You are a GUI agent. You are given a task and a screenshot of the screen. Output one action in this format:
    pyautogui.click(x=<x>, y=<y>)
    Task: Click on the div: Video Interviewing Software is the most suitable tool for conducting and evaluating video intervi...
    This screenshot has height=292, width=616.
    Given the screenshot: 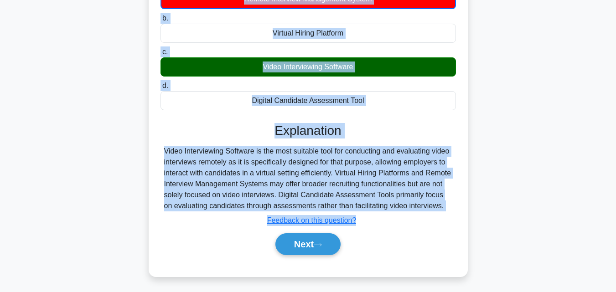 What is the action you would take?
    pyautogui.click(x=308, y=179)
    